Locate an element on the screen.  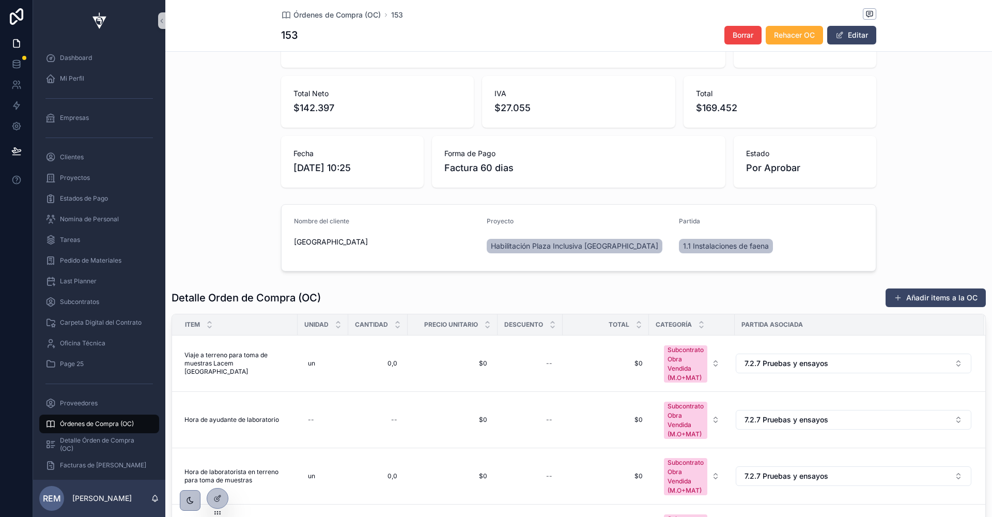
a: Mi Perfil is located at coordinates (99, 79).